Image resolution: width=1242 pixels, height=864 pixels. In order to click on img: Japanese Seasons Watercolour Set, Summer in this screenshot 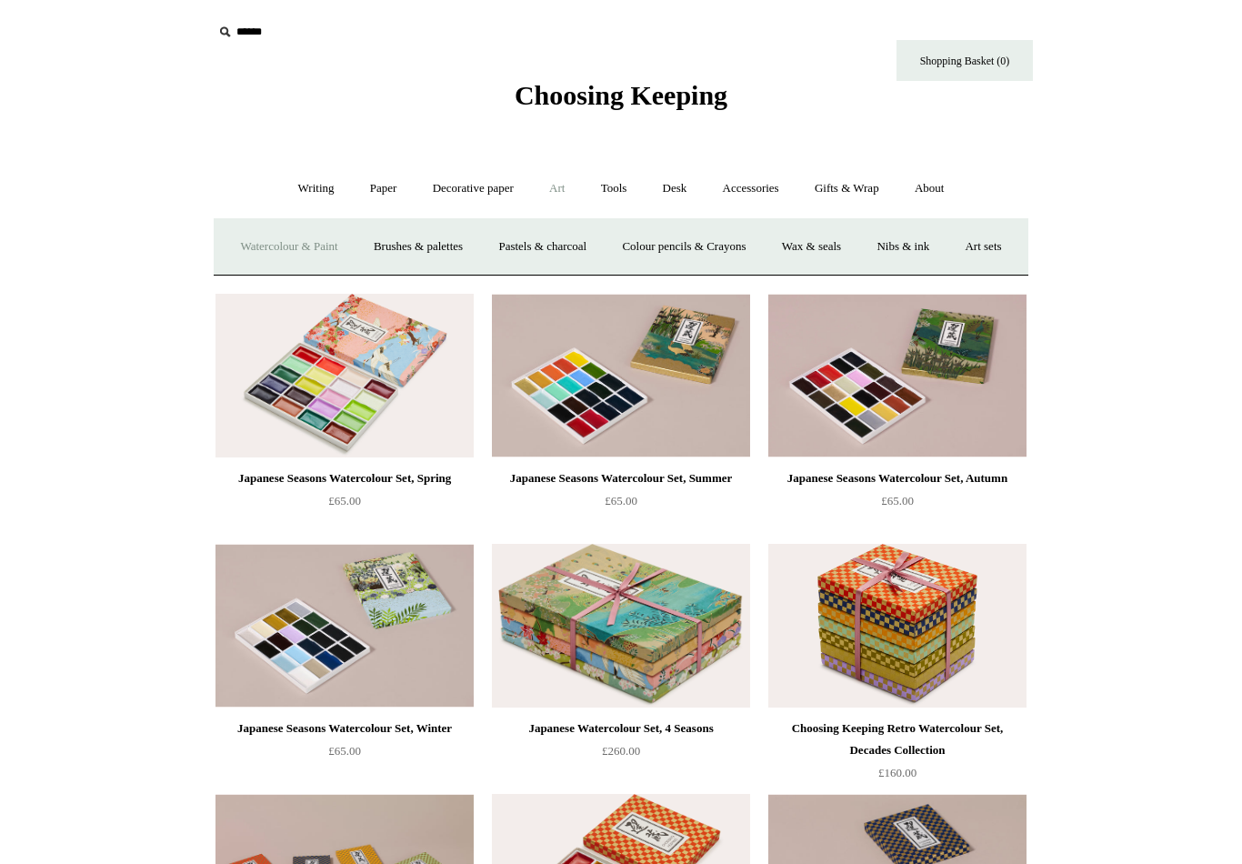, I will do `click(621, 376)`.